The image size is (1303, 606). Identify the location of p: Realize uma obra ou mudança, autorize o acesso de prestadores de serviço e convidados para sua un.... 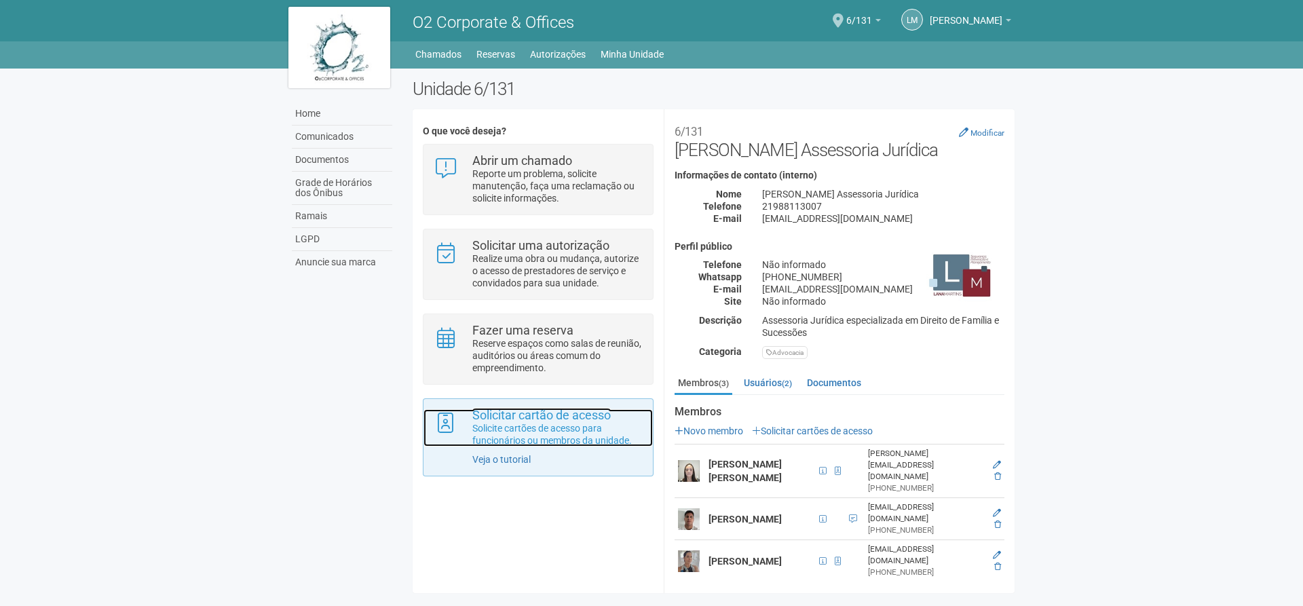
(557, 271).